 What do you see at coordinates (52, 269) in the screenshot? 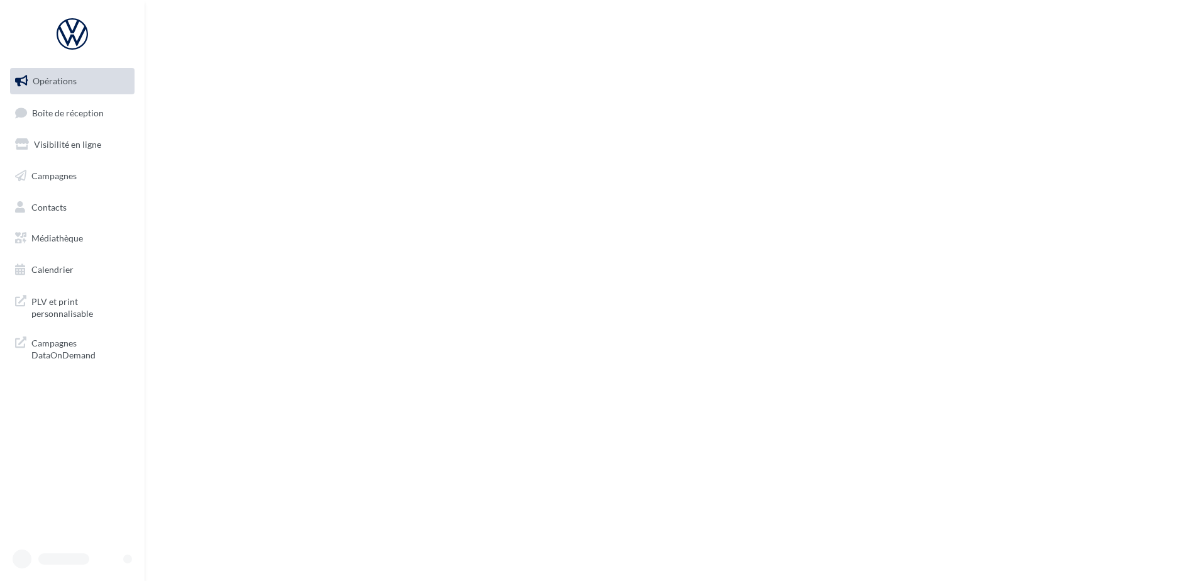
I see `span: Calendrier` at bounding box center [52, 269].